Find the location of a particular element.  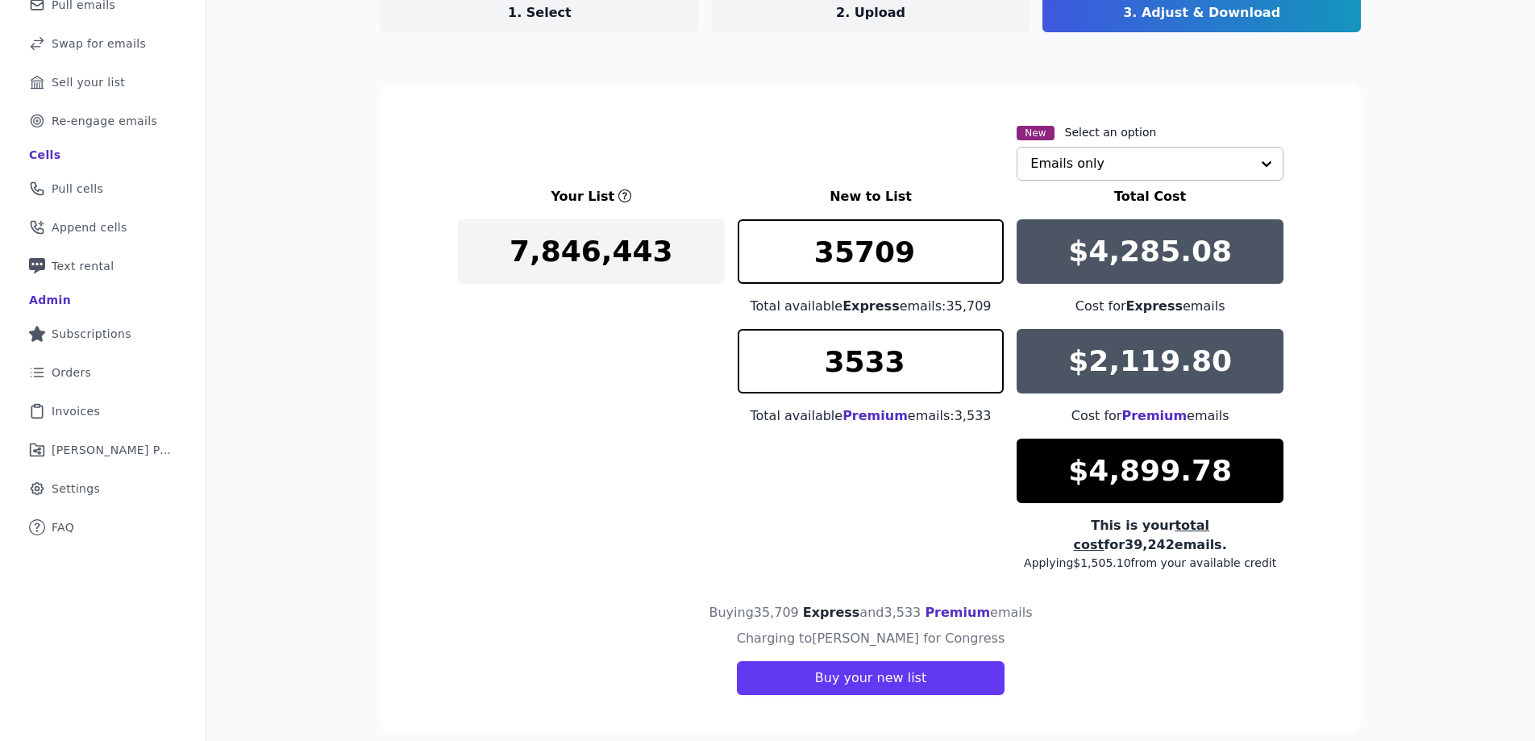

p: $2,119.80 is located at coordinates (1150, 361).